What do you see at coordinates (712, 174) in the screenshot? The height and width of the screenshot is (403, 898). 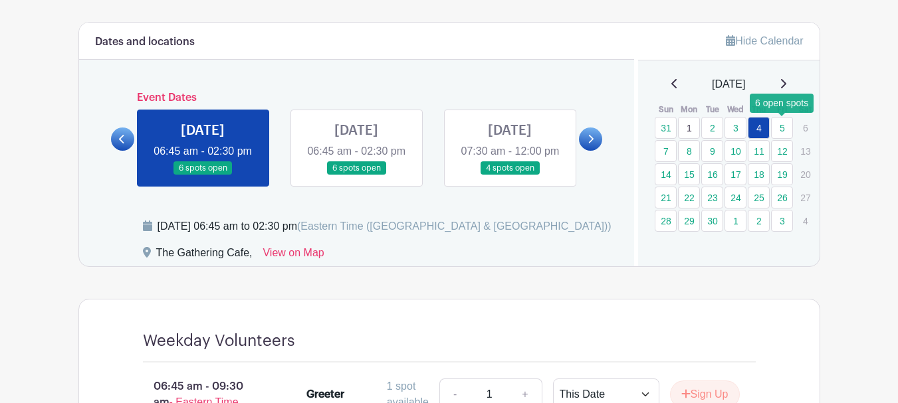 I see `a: 16` at bounding box center [712, 174].